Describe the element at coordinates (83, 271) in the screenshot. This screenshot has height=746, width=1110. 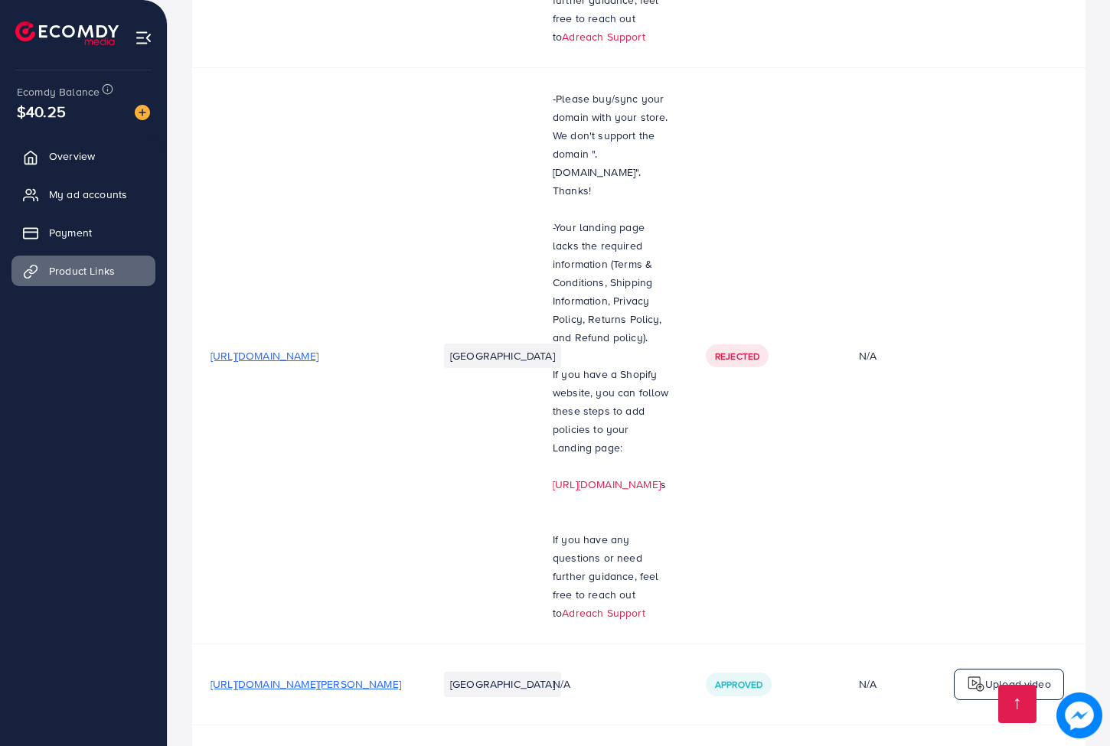
I see `a: Product Links` at that location.